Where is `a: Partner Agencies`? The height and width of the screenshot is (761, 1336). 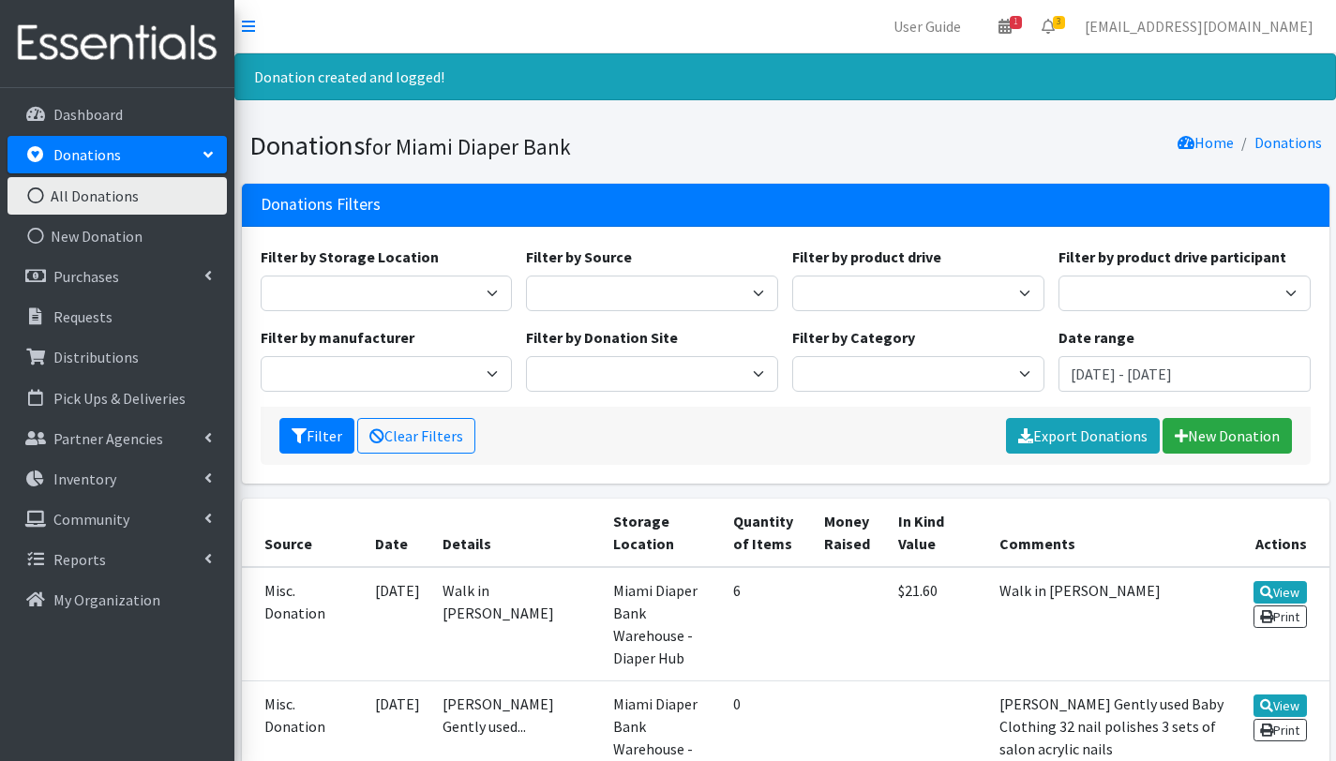
a: Partner Agencies is located at coordinates (117, 439).